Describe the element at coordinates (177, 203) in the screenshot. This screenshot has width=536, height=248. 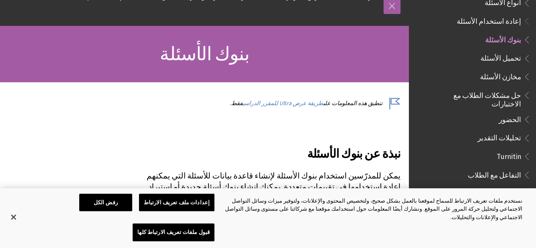
I see `button: إعدادات ملف تعريف الارتباط` at that location.